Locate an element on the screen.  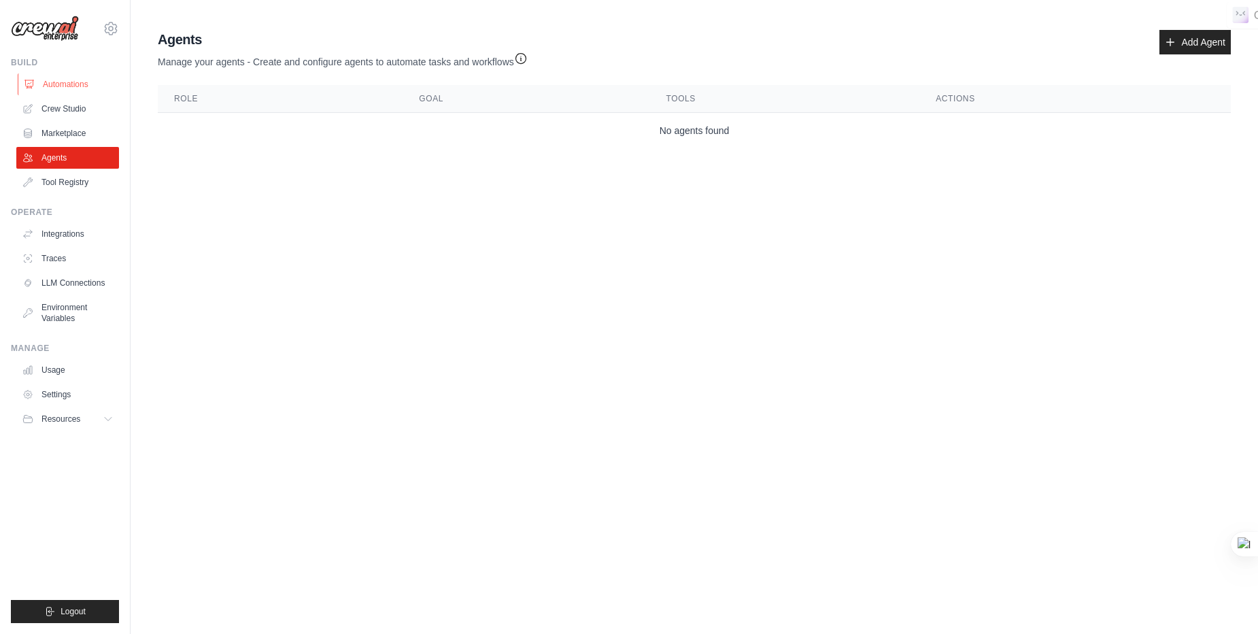
div: Operate is located at coordinates (65, 212).